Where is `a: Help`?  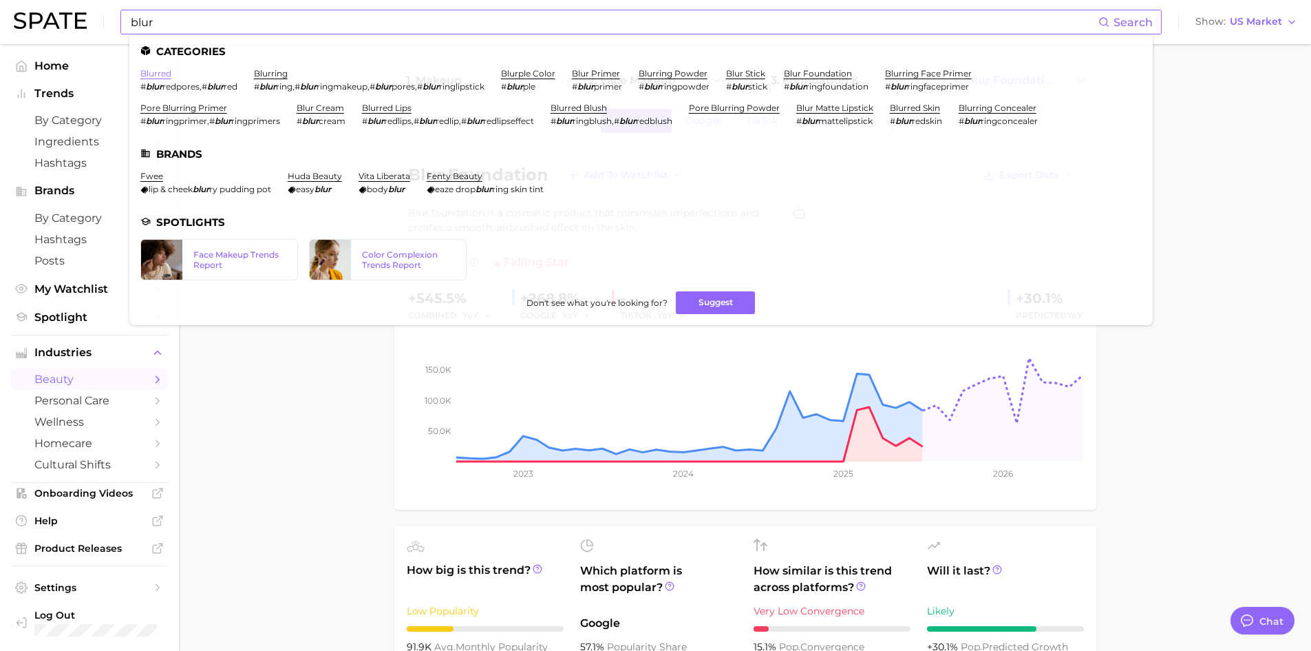 a: Help is located at coordinates (89, 520).